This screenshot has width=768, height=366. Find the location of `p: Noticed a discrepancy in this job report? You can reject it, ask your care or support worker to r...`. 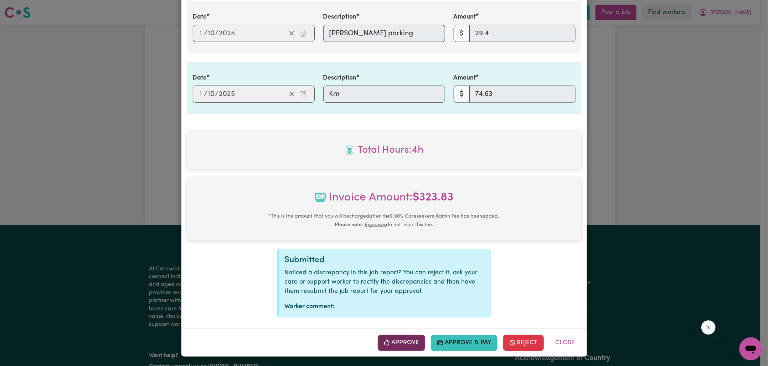

p: Noticed a discrepancy in this job report? You can reject it, ask your care or support worker to r... is located at coordinates (385, 282).